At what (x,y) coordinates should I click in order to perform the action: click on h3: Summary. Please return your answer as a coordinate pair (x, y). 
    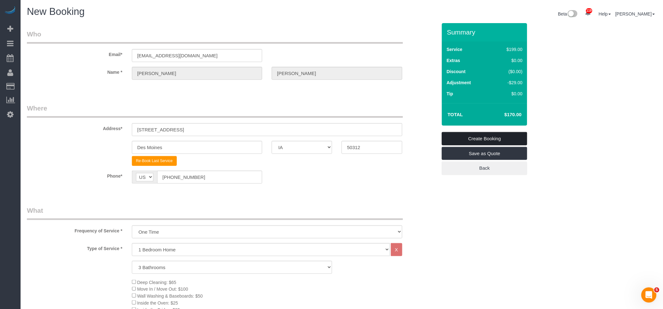
    Looking at the image, I should click on (485, 32).